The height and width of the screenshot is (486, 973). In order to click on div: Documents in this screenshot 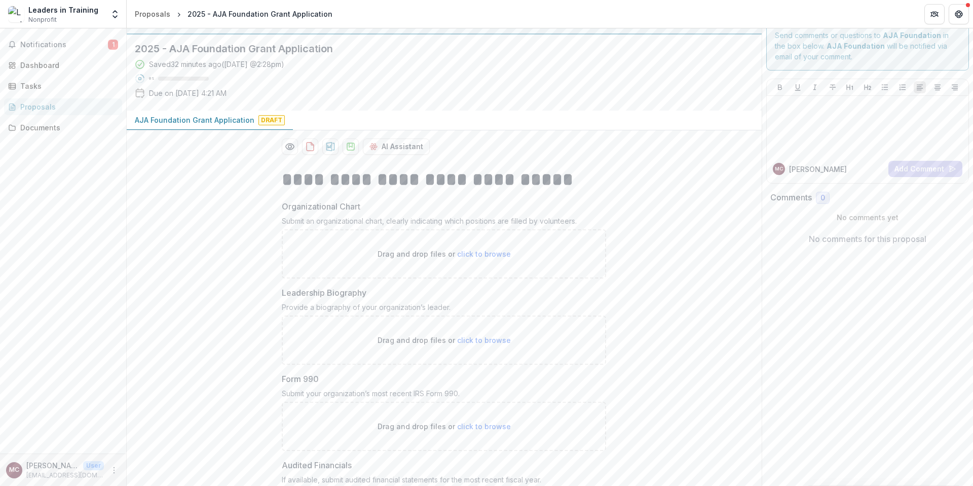, I will do `click(67, 127)`.